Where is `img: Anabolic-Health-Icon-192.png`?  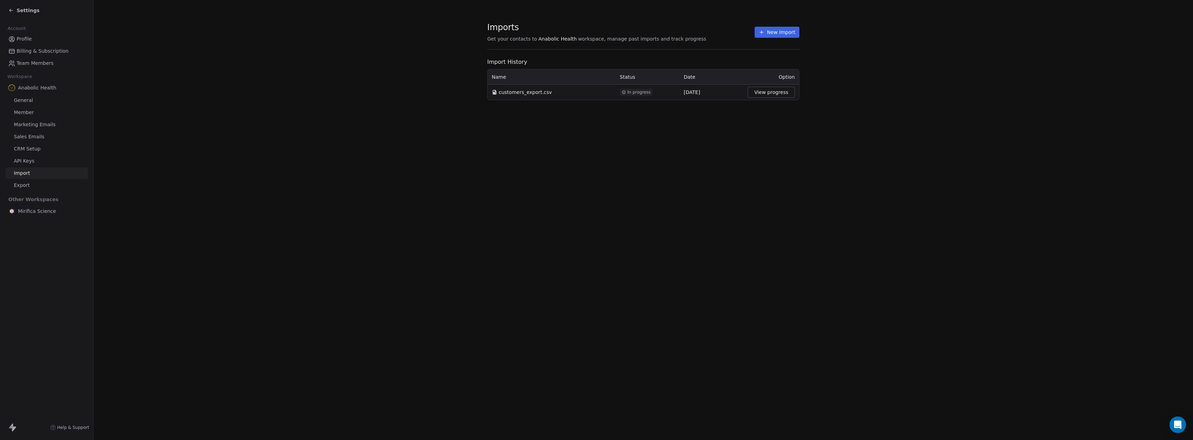 img: Anabolic-Health-Icon-192.png is located at coordinates (12, 88).